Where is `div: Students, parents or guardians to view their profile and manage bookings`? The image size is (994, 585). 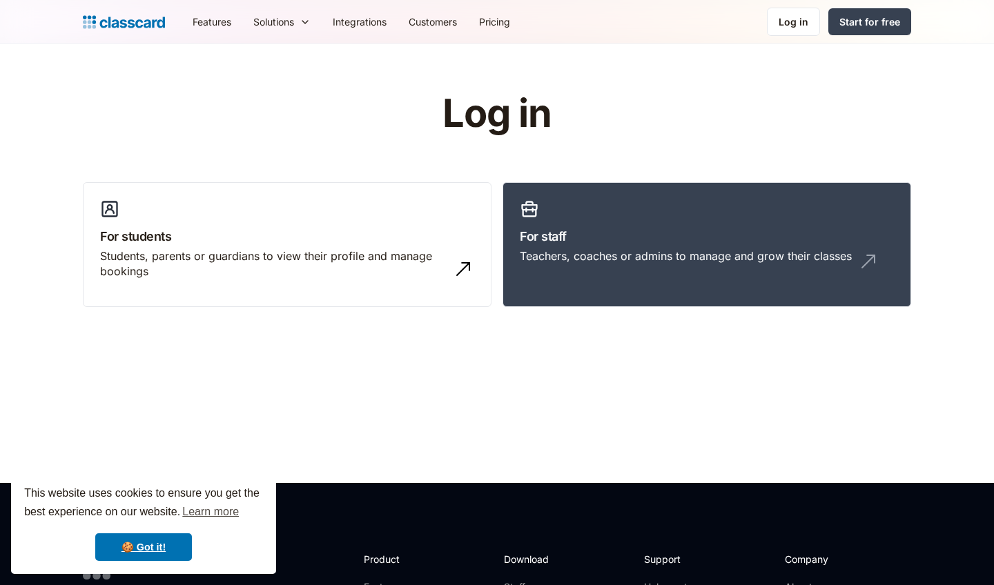
div: Students, parents or guardians to view their profile and manage bookings is located at coordinates (273, 264).